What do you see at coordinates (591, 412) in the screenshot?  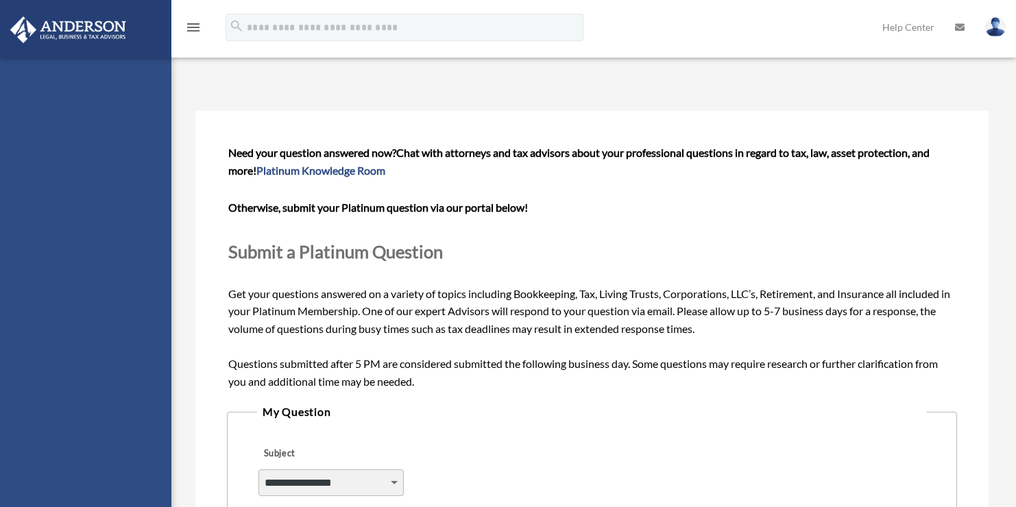 I see `legend: My Question` at bounding box center [591, 412].